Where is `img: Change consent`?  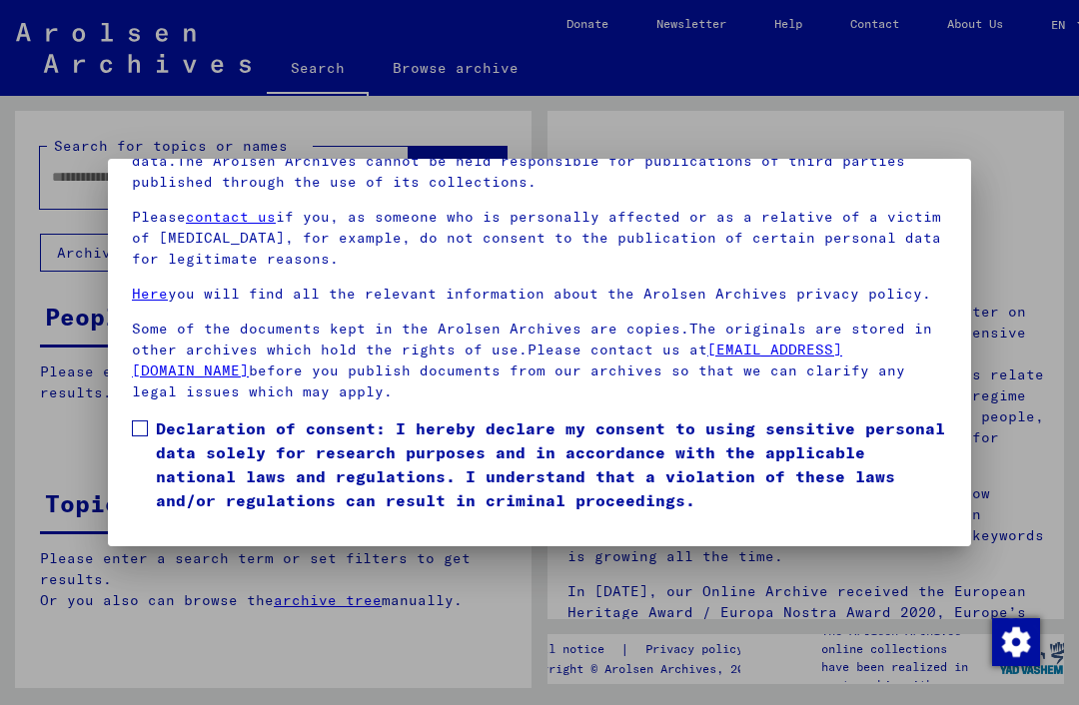
img: Change consent is located at coordinates (1016, 642).